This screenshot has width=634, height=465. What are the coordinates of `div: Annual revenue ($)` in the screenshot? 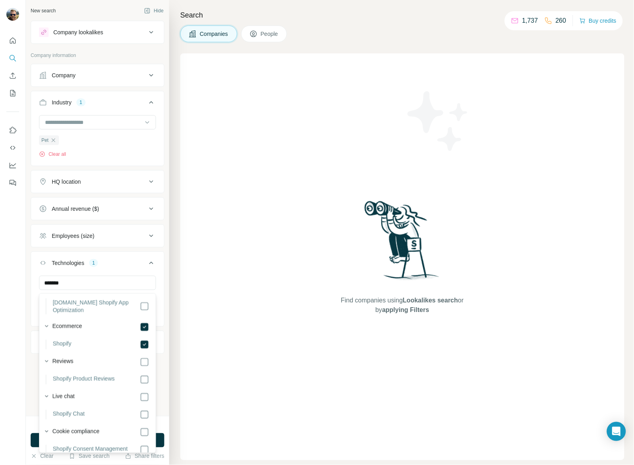 It's located at (75, 209).